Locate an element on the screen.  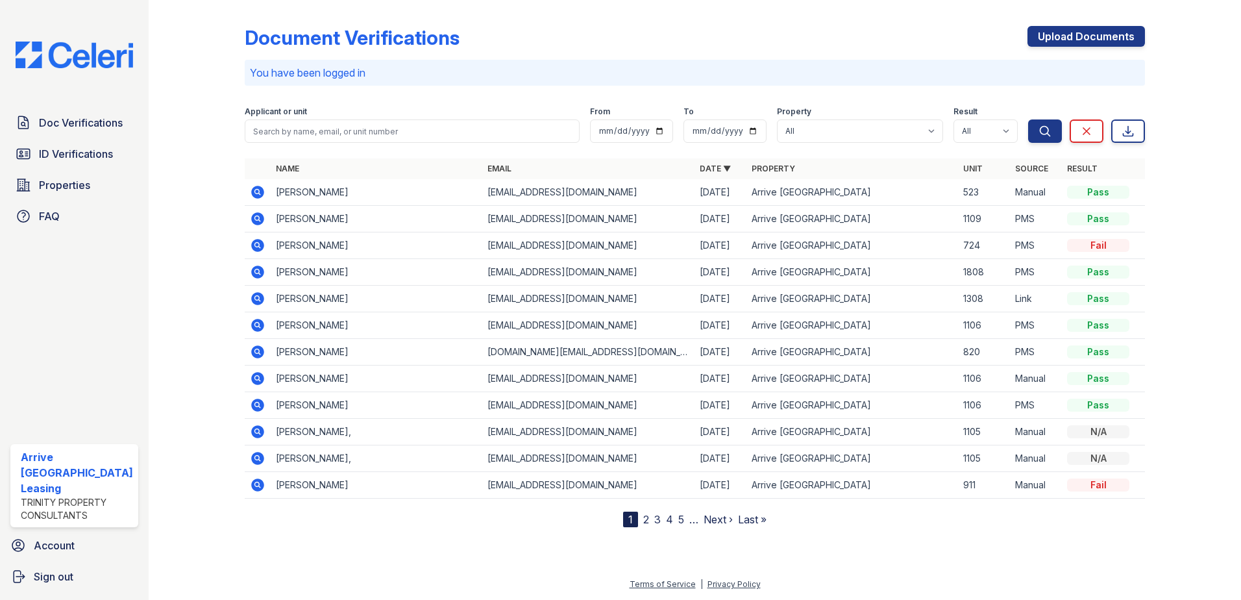
div: Trinity Property Consultants is located at coordinates (77, 509).